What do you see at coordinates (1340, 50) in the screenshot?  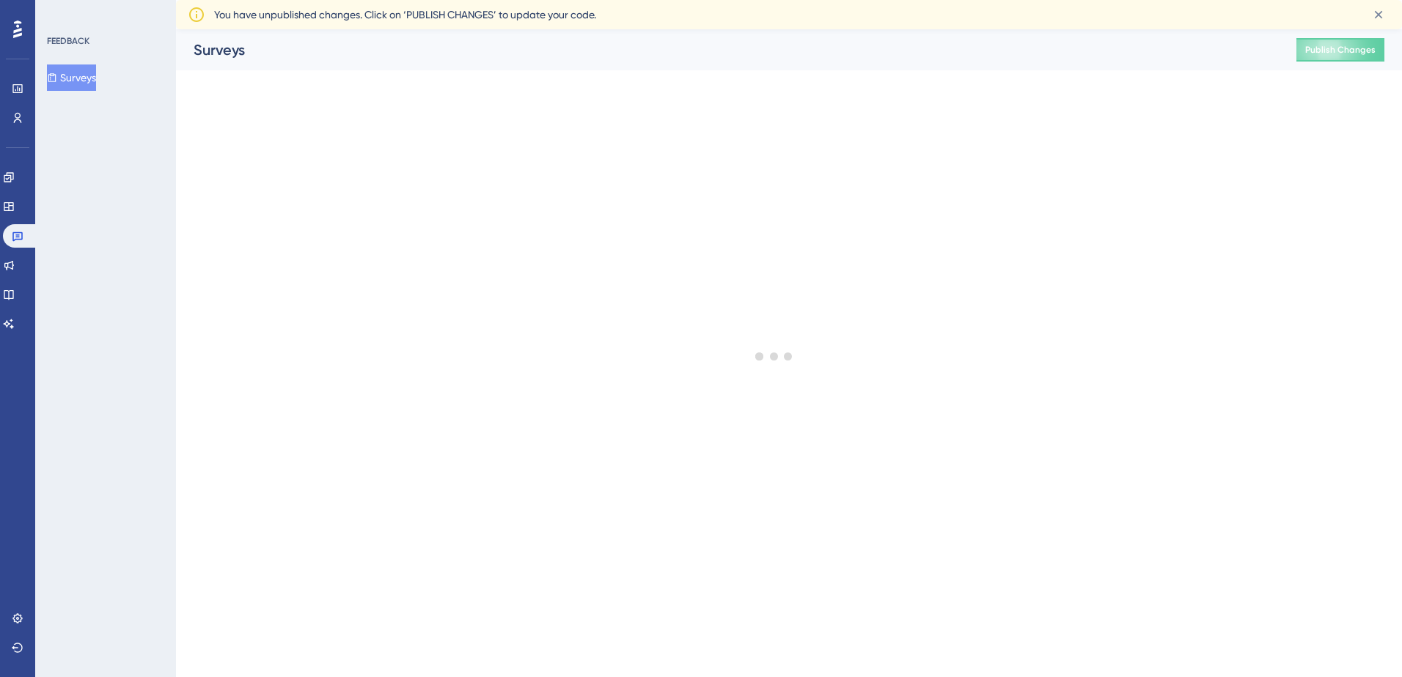 I see `button: Publish Changes` at bounding box center [1340, 50].